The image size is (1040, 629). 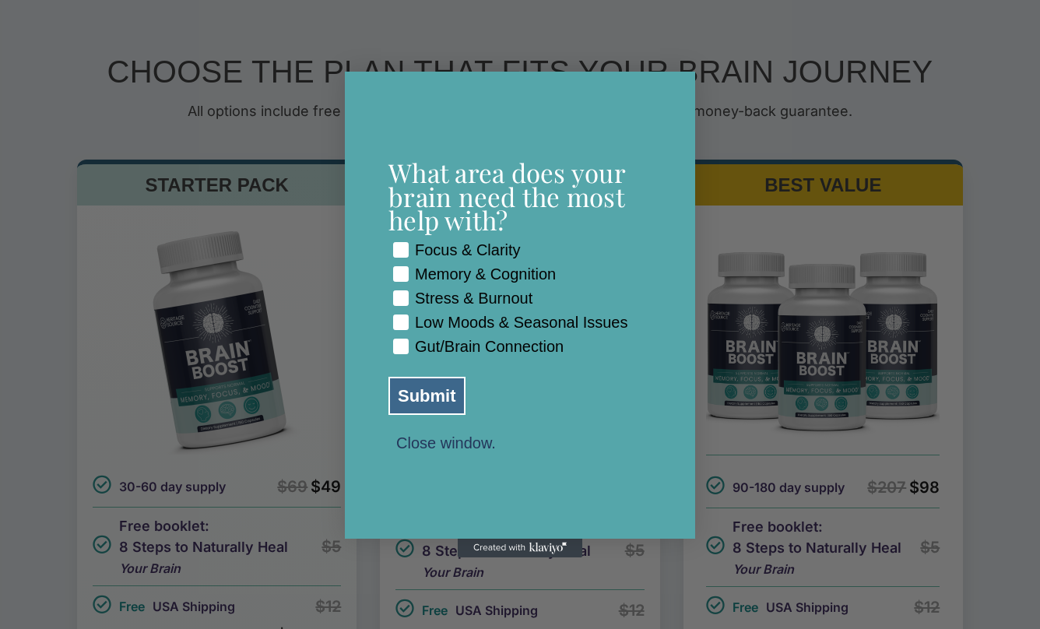 I want to click on div: Memory & Cognition, so click(x=485, y=274).